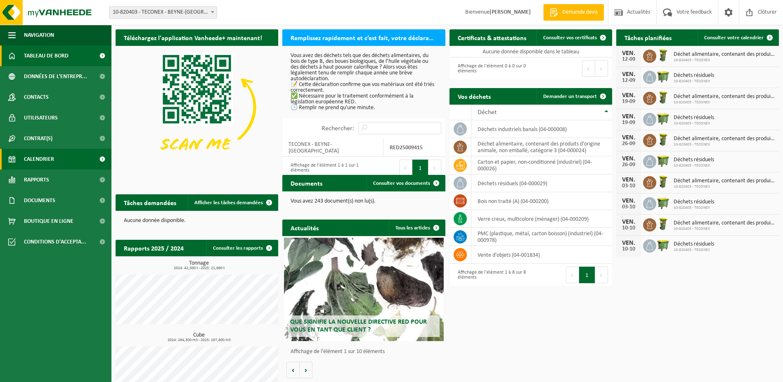  Describe the element at coordinates (738, 38) in the screenshot. I see `a: Consulter votre calendrier` at that location.